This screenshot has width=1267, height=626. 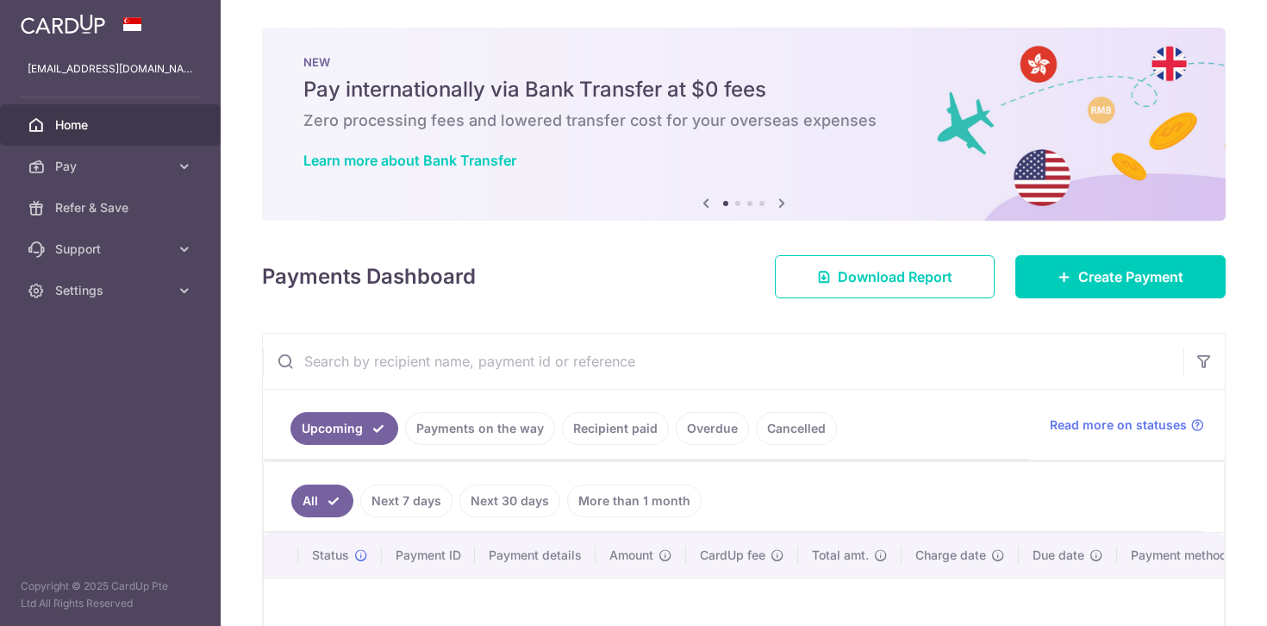 What do you see at coordinates (884, 277) in the screenshot?
I see `a: Download Report` at bounding box center [884, 277].